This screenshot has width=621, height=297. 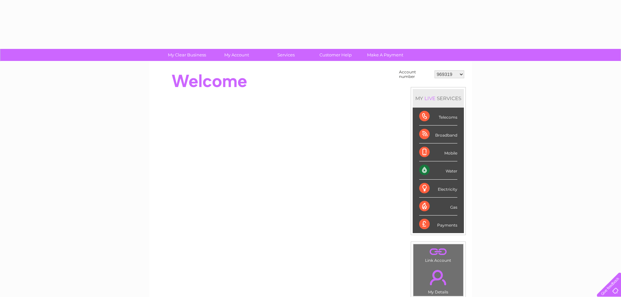 What do you see at coordinates (438, 98) in the screenshot?
I see `div: MY SERVICES` at bounding box center [438, 98].